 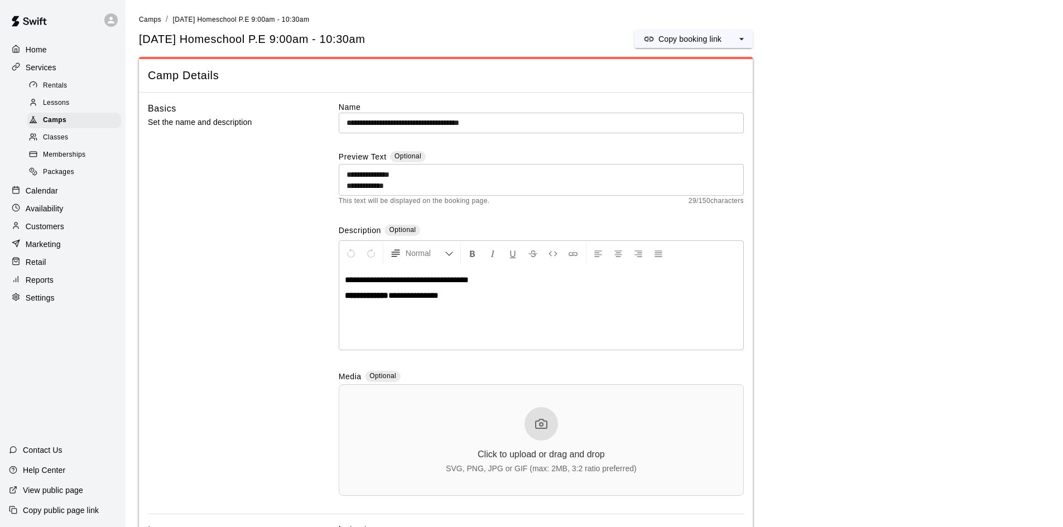 I want to click on p: Marketing, so click(x=43, y=244).